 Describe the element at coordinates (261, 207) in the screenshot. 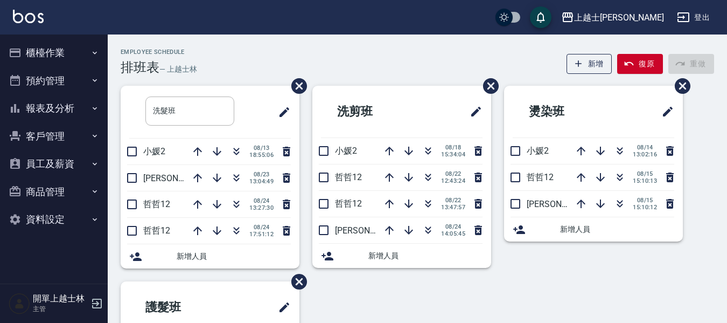

I see `span: 13:27:30` at that location.